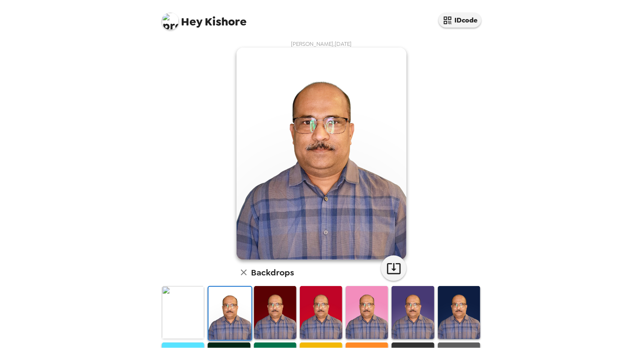 This screenshot has width=643, height=348. I want to click on img: Original, so click(183, 312).